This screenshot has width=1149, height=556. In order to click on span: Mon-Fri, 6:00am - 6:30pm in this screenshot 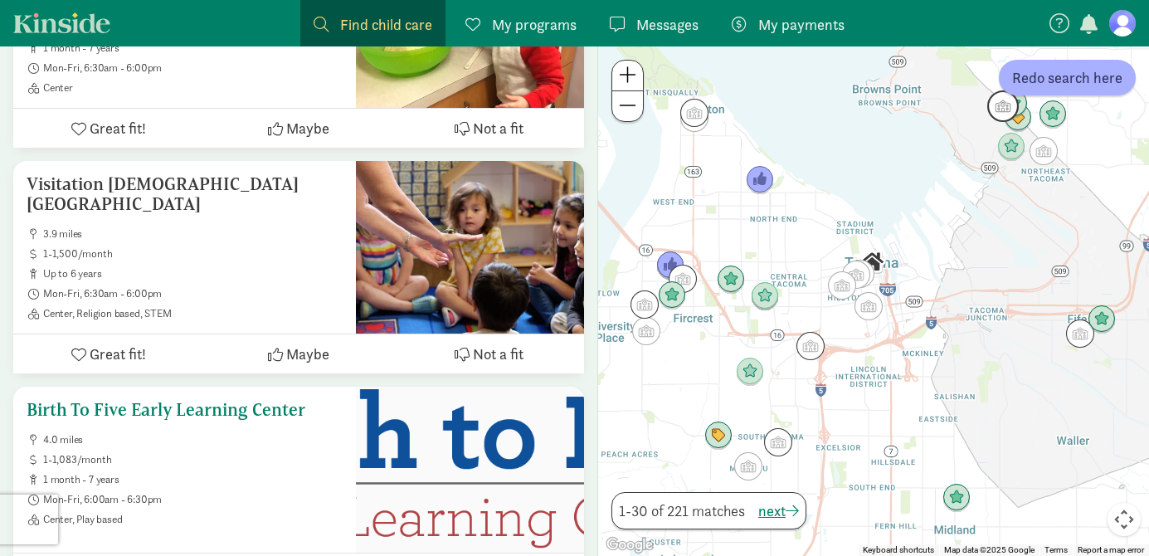, I will do `click(192, 499)`.